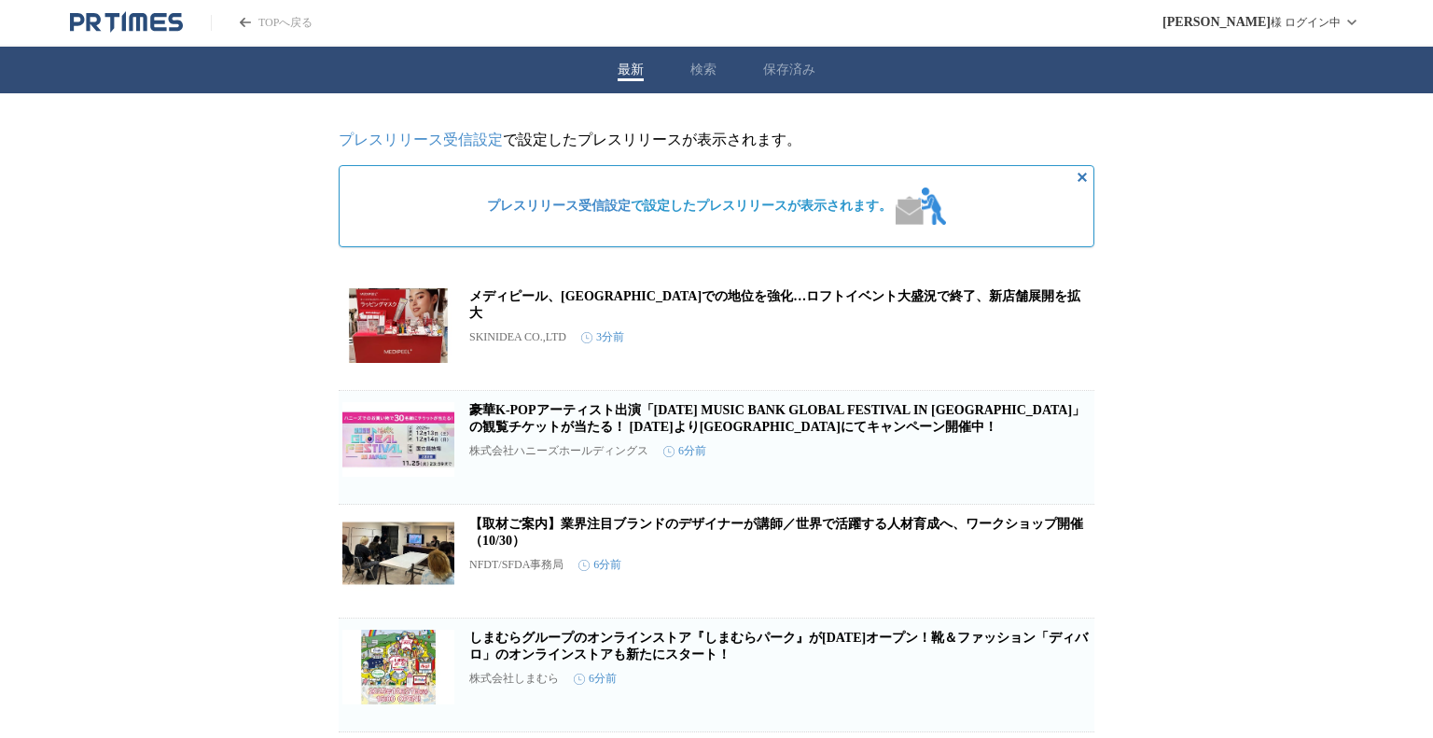 The height and width of the screenshot is (738, 1433). What do you see at coordinates (789, 70) in the screenshot?
I see `button: 保存済み` at bounding box center [789, 70].